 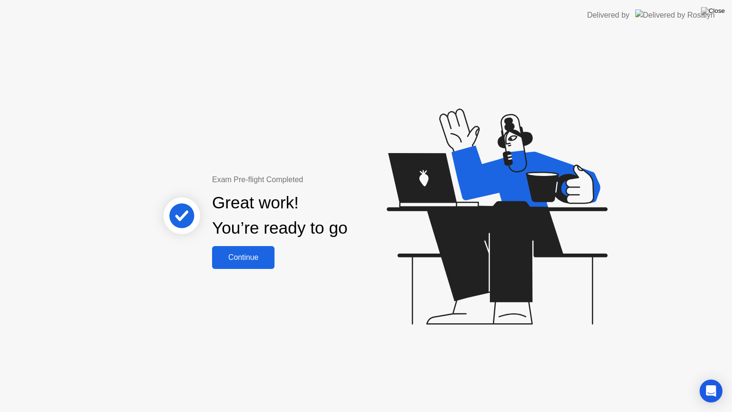 I want to click on div: Delivered by, so click(x=608, y=15).